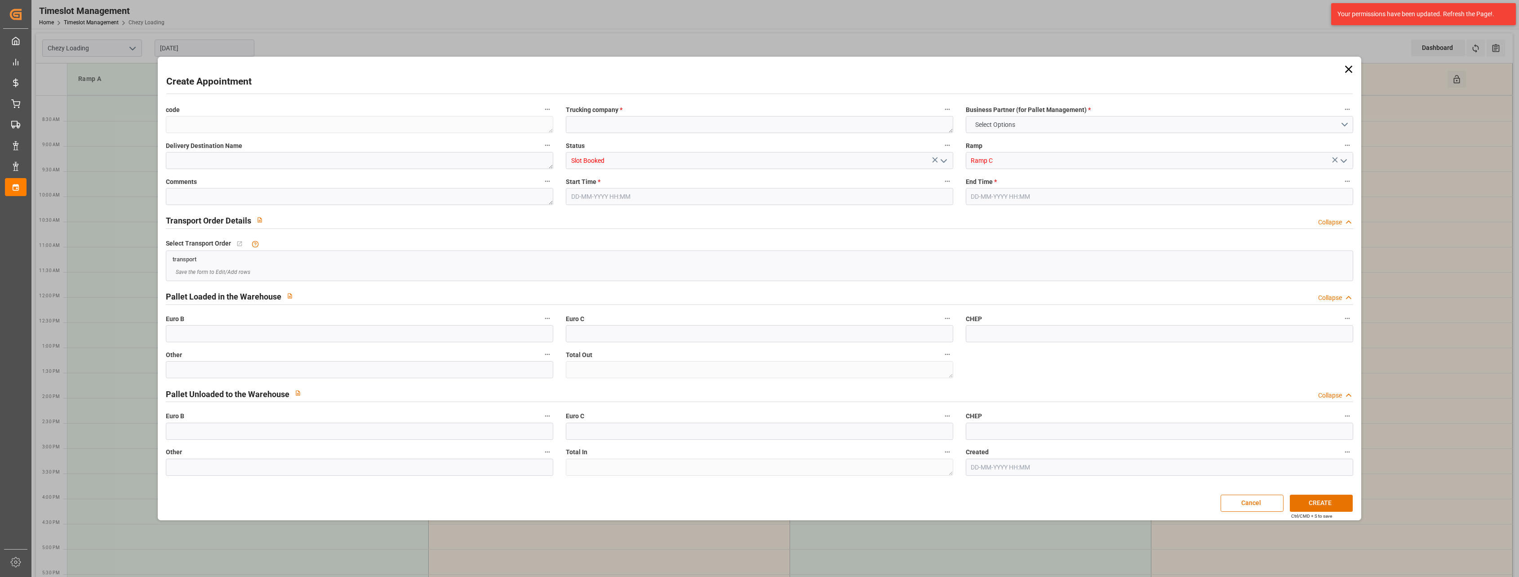 The width and height of the screenshot is (1519, 577). Describe the element at coordinates (977, 452) in the screenshot. I see `span: Created` at that location.